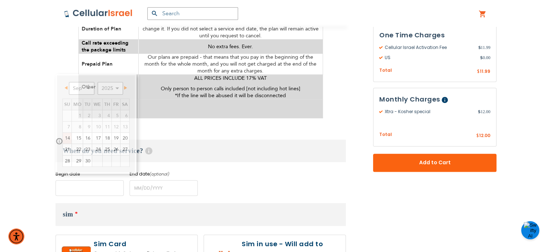 The width and height of the screenshot is (552, 252). I want to click on span: Sunday, so click(67, 105).